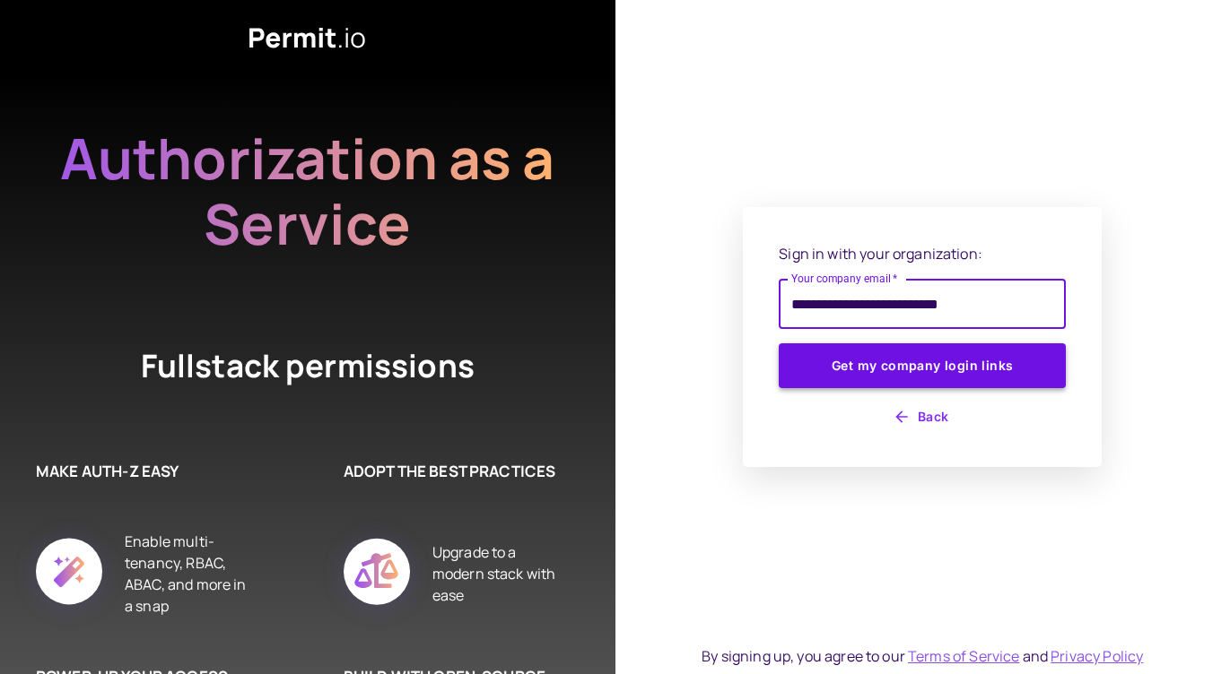  What do you see at coordinates (308, 191) in the screenshot?
I see `h2: Authorization as a Service` at bounding box center [308, 191].